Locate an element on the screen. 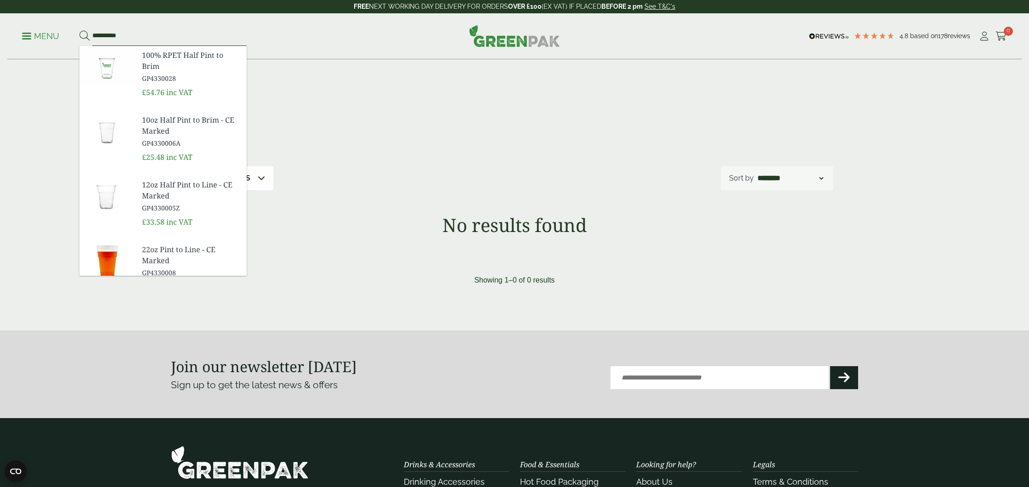  span: 178 is located at coordinates (942, 36).